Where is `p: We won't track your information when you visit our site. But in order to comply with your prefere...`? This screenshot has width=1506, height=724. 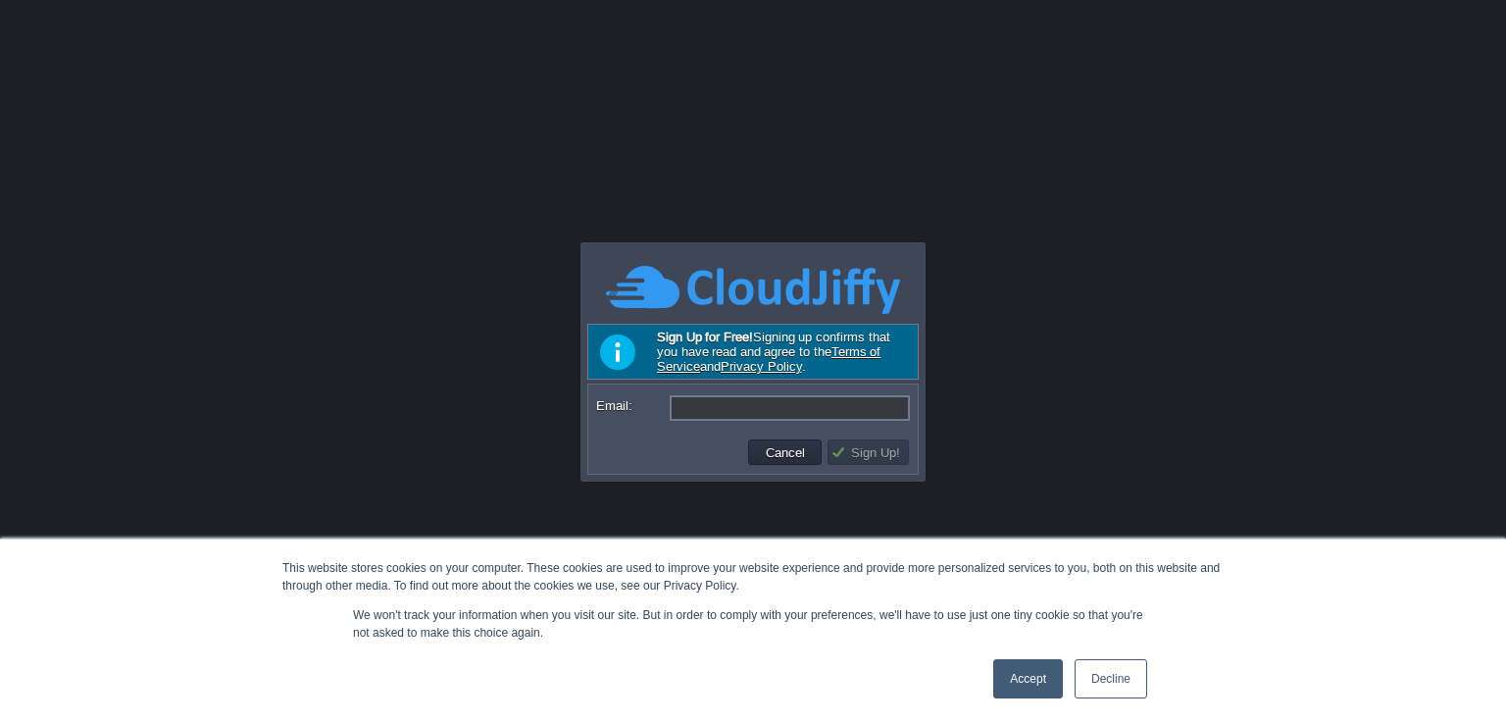
p: We won't track your information when you visit our site. But in order to comply with your prefere... is located at coordinates (753, 624).